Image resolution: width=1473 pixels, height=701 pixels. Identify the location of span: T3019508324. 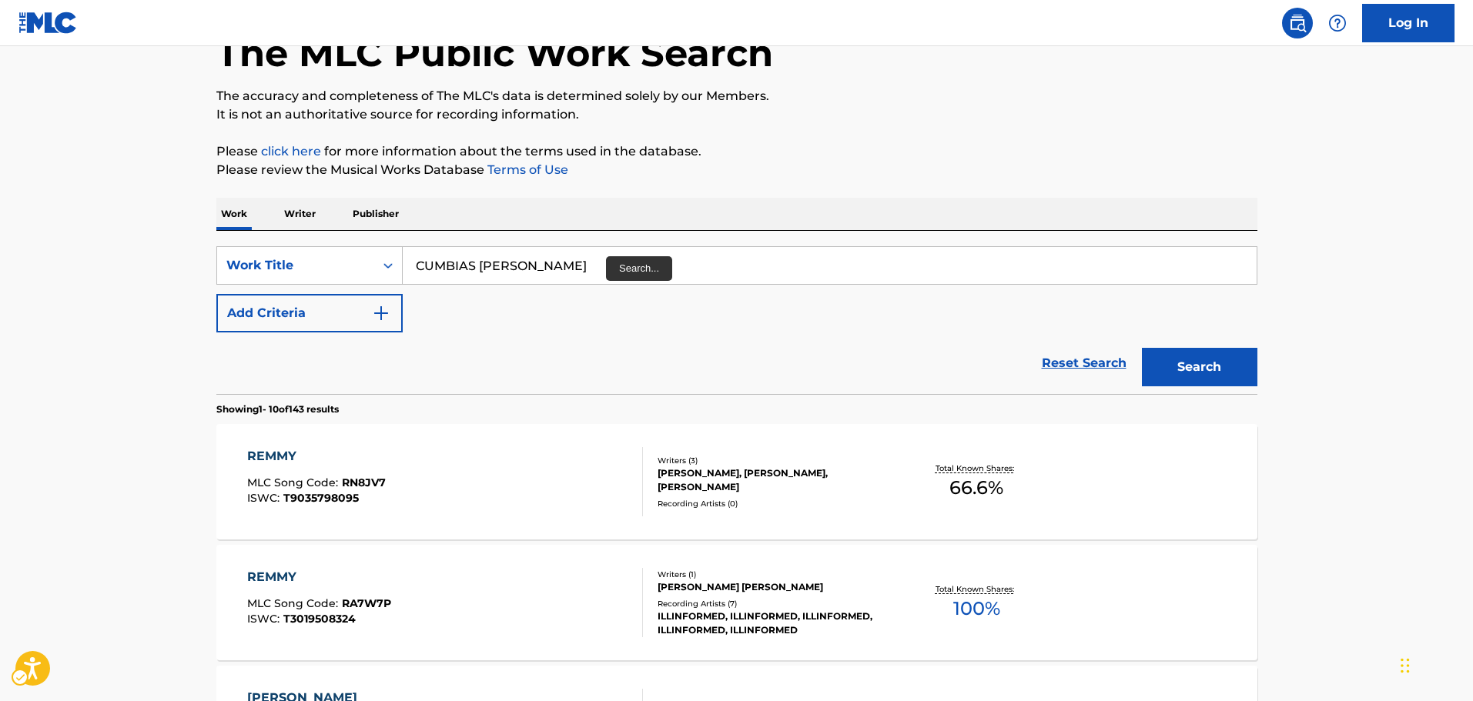
(320, 619).